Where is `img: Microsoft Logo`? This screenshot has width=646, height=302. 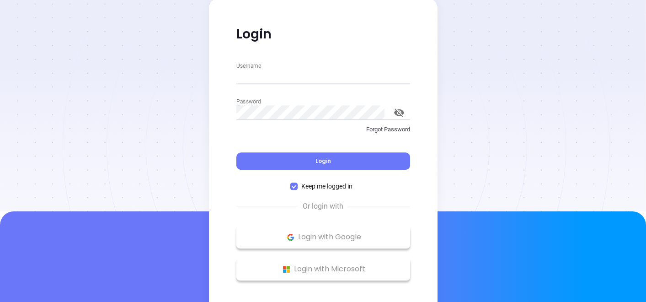 img: Microsoft Logo is located at coordinates (286, 269).